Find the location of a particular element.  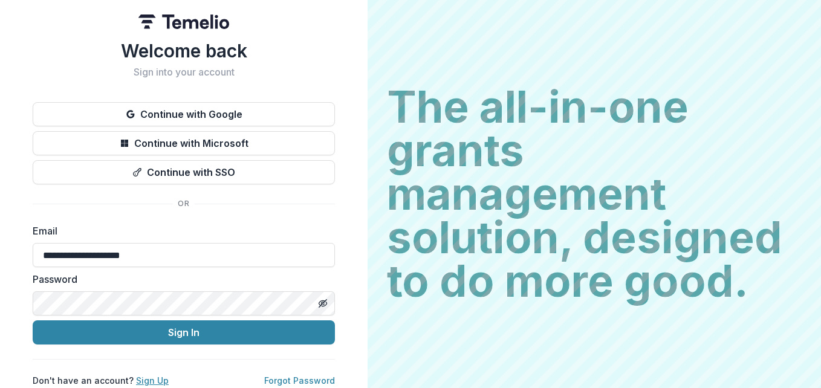

p: Don't have an account? is located at coordinates (100, 380).